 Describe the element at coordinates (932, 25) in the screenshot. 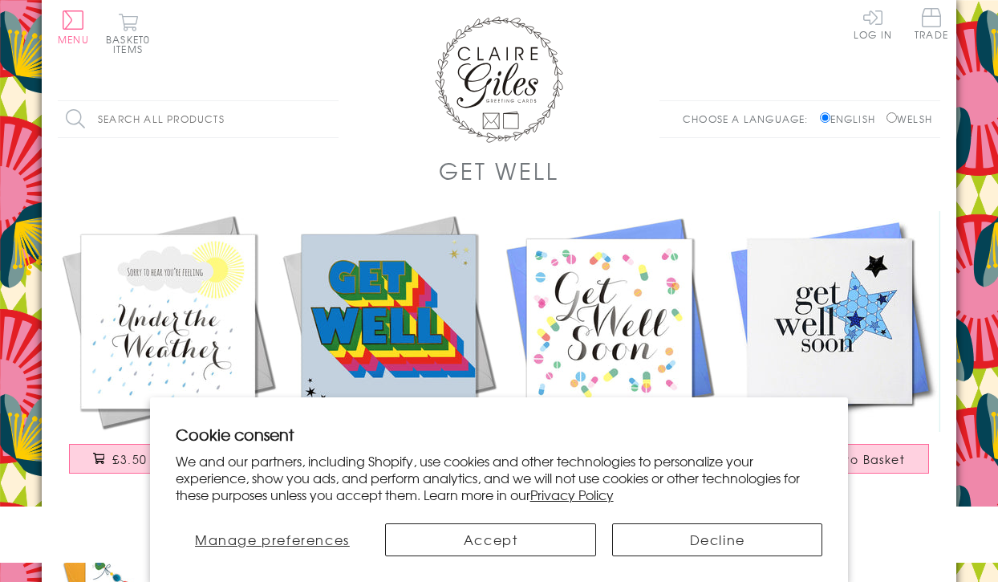

I see `a: Trade` at that location.